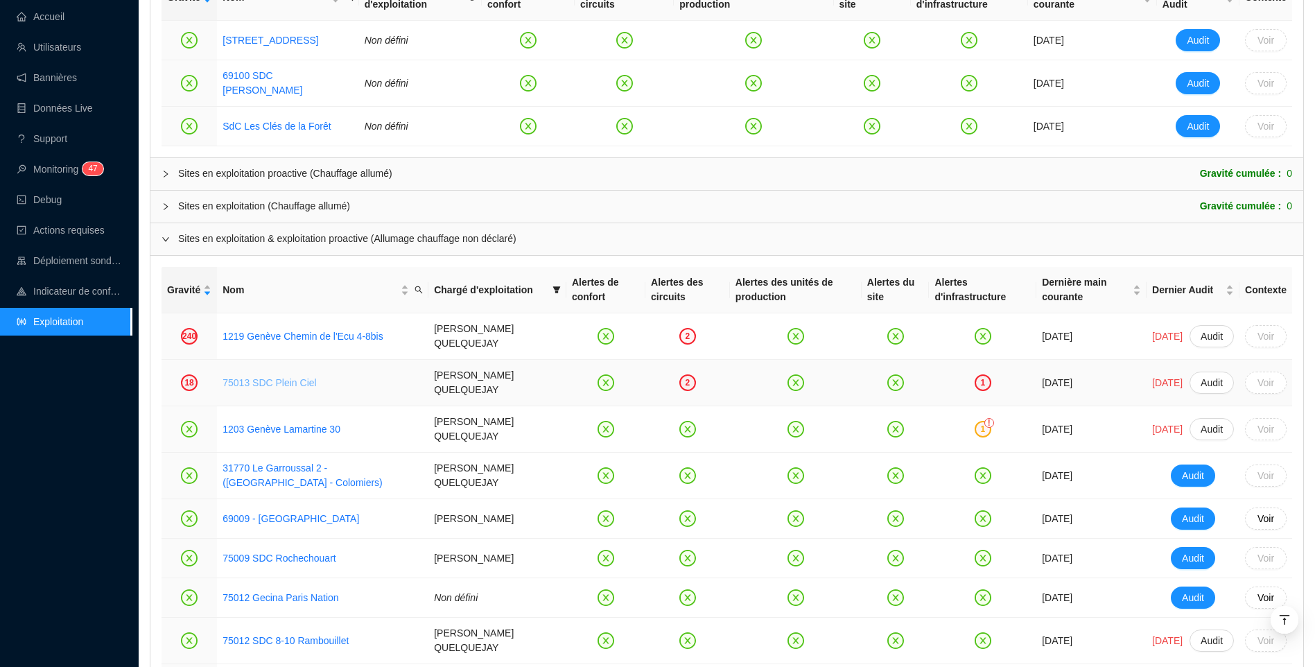 The height and width of the screenshot is (667, 1315). Describe the element at coordinates (1285, 620) in the screenshot. I see `span: vertical-align-top` at that location.